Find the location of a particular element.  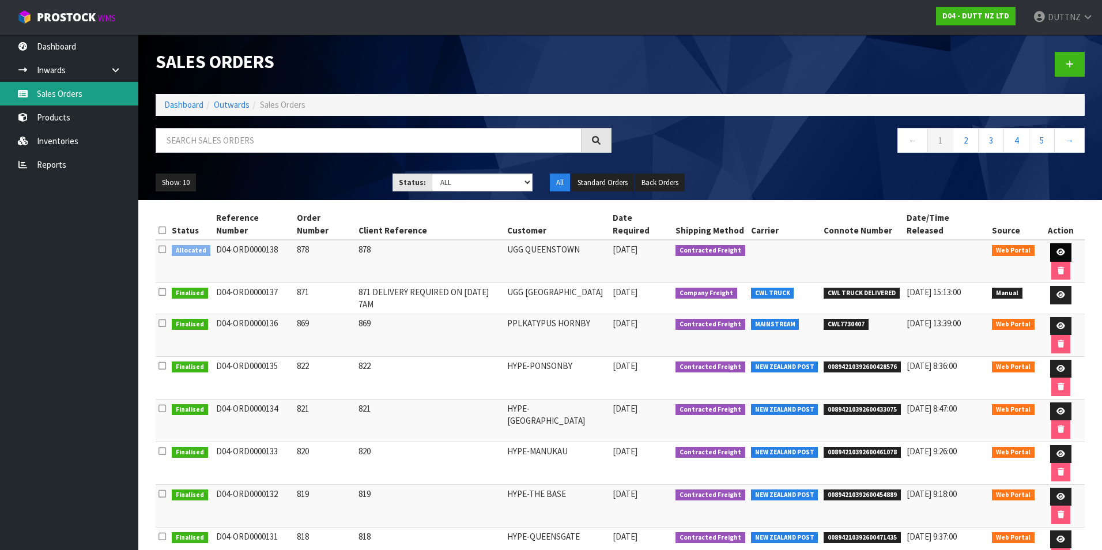

span: 00894210392600428576 is located at coordinates (863, 367).